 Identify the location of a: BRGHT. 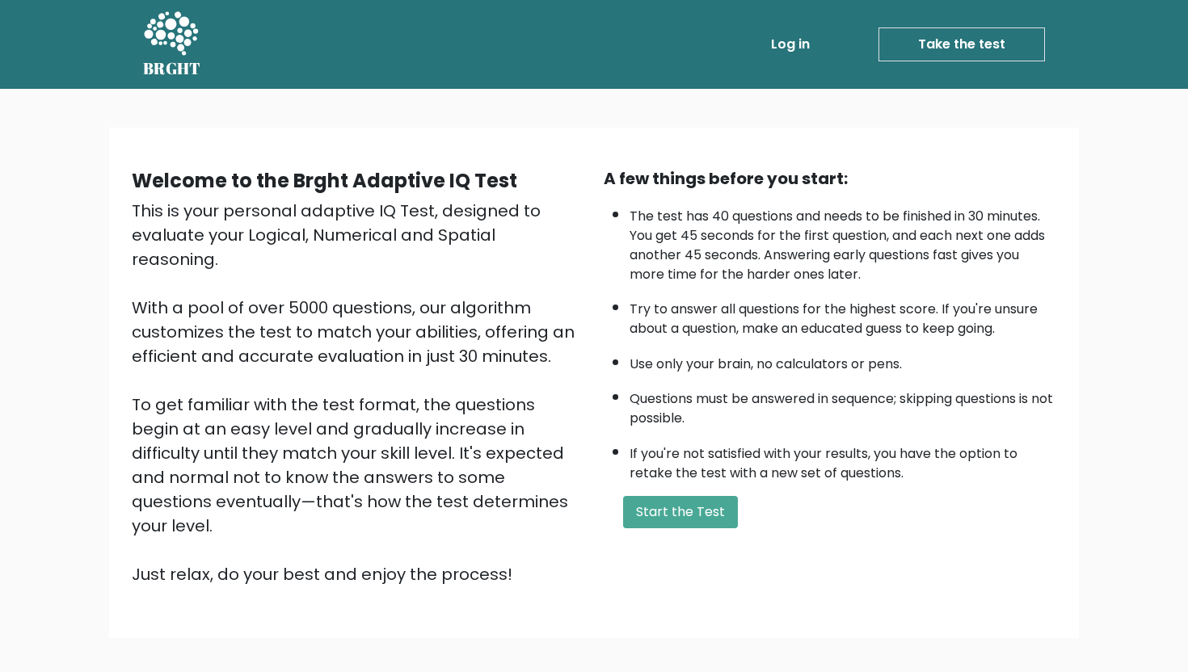
(172, 44).